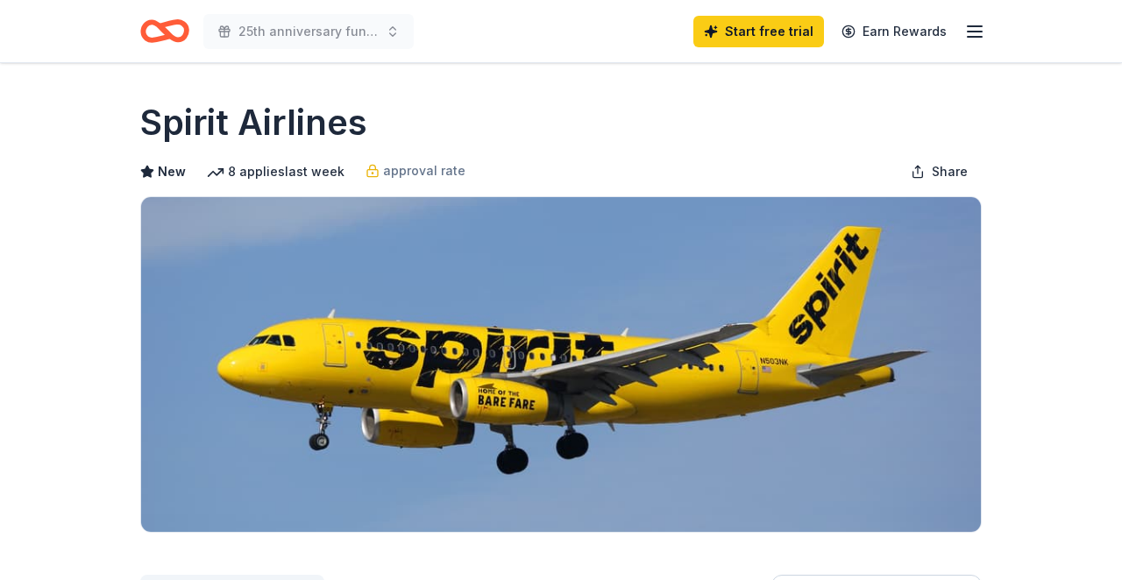  Describe the element at coordinates (165, 31) in the screenshot. I see `a: Home` at that location.